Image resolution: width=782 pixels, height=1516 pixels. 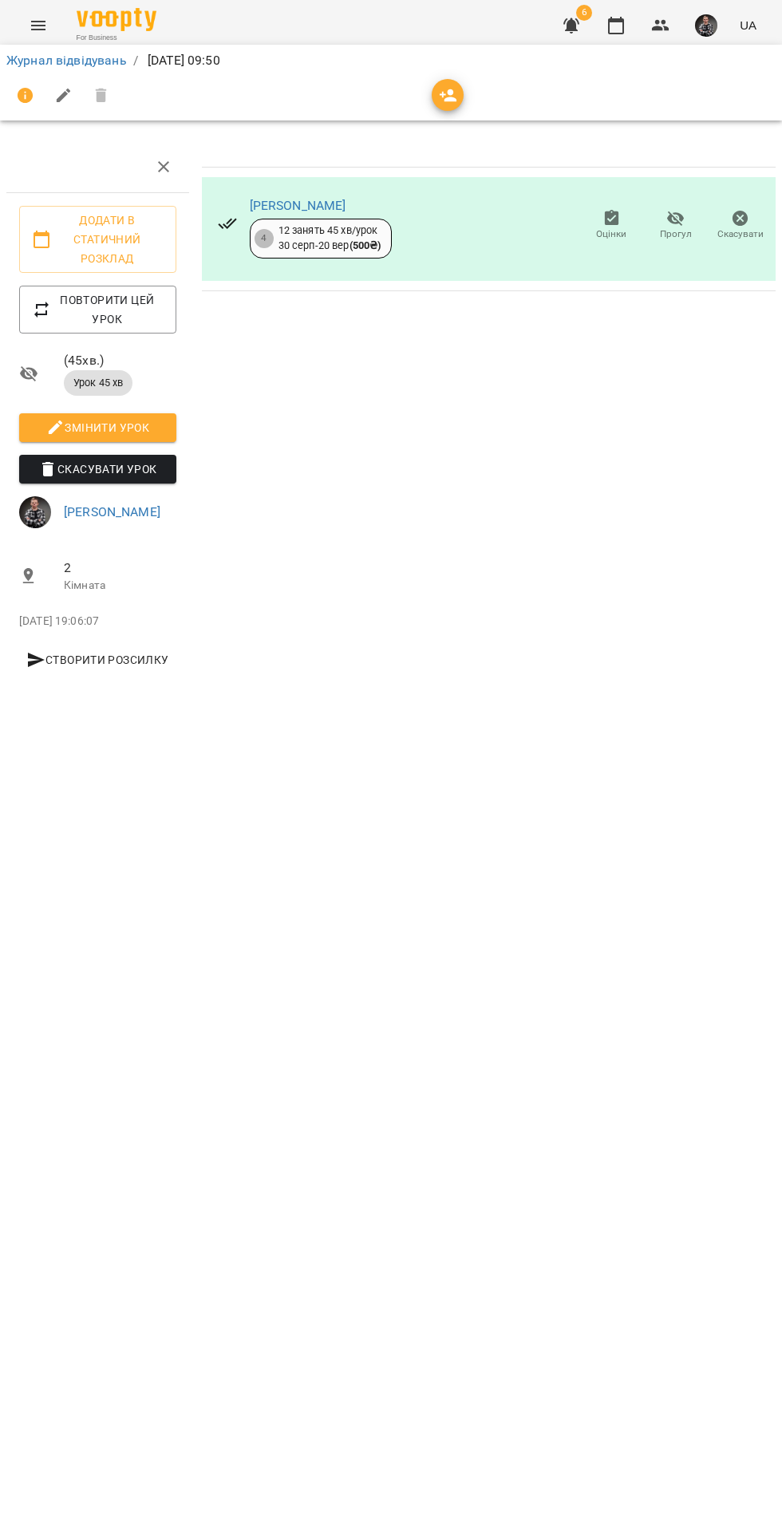 What do you see at coordinates (740, 226) in the screenshot?
I see `button: Скасувати` at bounding box center [740, 226].